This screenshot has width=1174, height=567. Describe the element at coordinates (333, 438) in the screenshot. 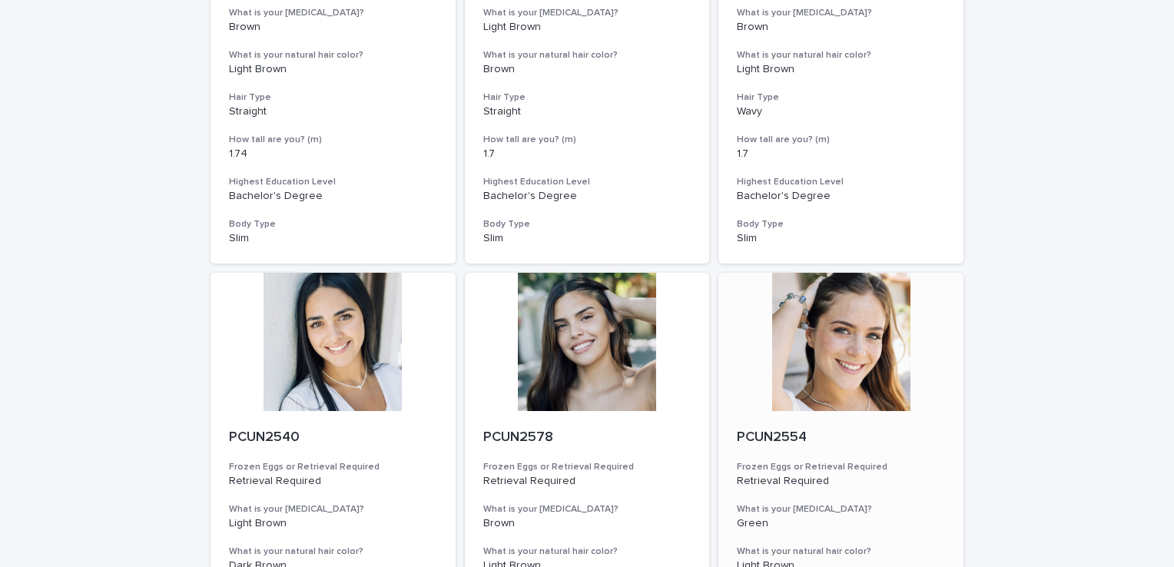

I see `p: PCUN2540` at that location.